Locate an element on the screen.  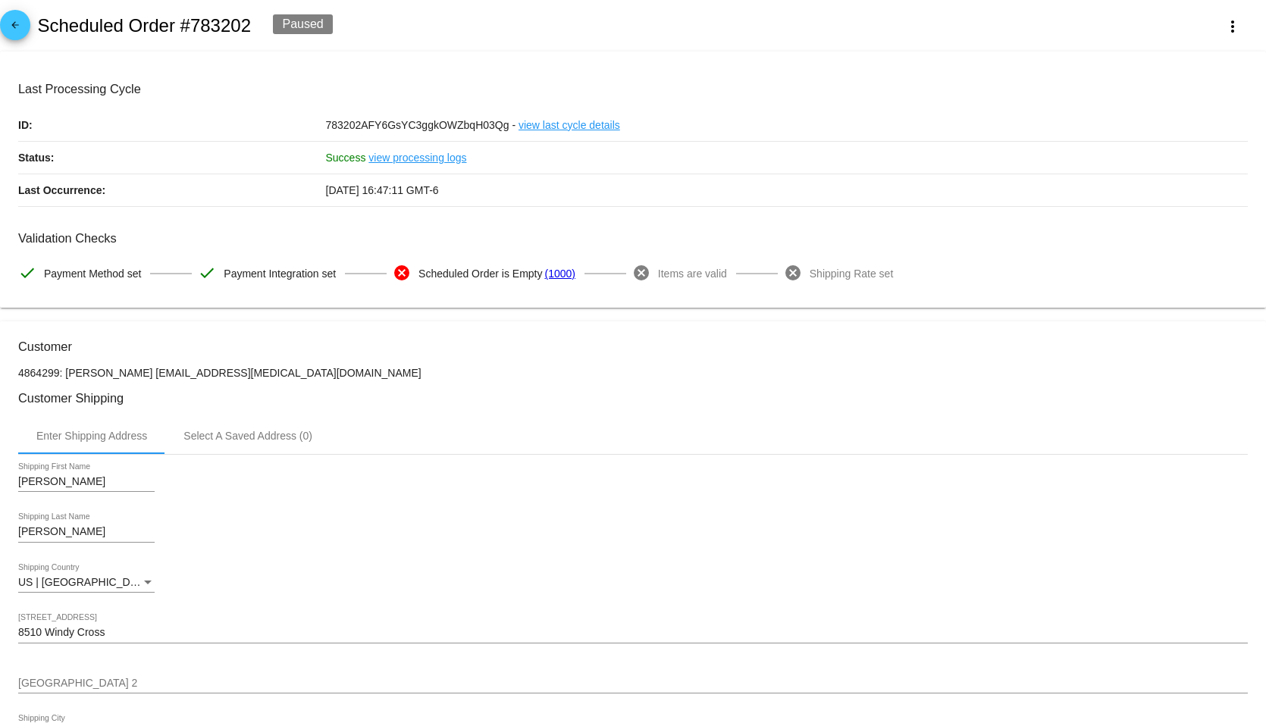
p: Last Occurrence: is located at coordinates (172, 190).